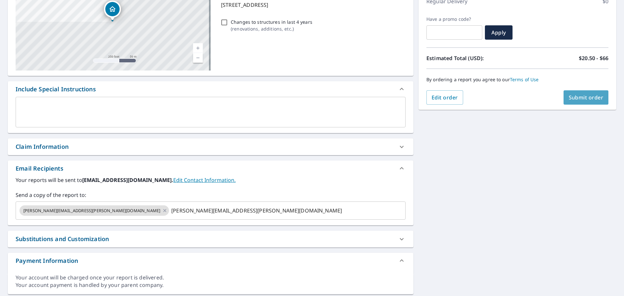 The height and width of the screenshot is (296, 624). I want to click on span: Edit order, so click(444, 97).